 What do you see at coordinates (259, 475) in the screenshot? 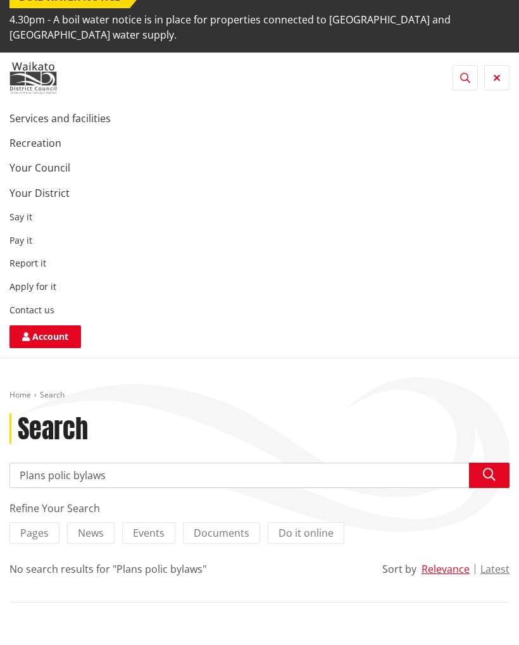
I see `input: Search input` at bounding box center [259, 475].